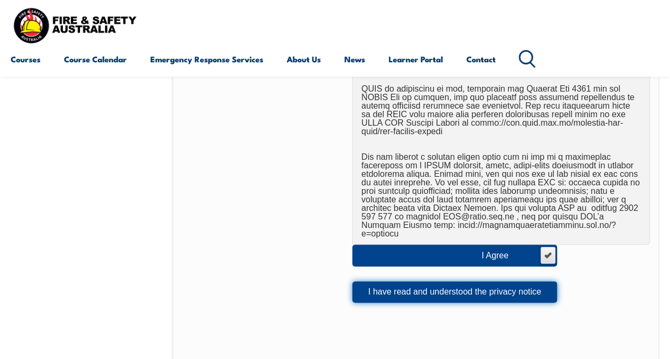  What do you see at coordinates (416, 59) in the screenshot?
I see `a: Learner Portal` at bounding box center [416, 59].